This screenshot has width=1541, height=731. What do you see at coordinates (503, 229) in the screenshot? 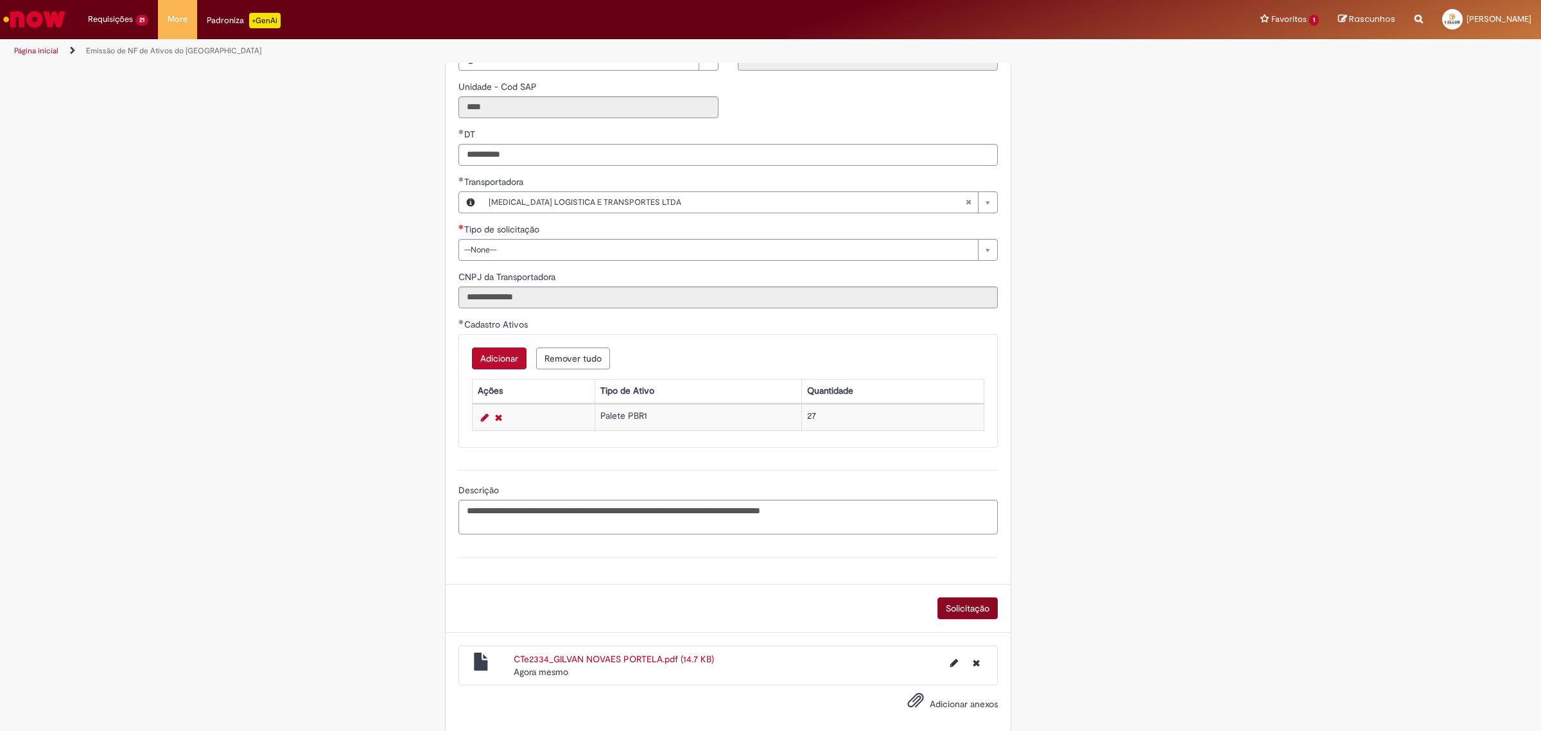
I see `span: Tipo de solicitação` at bounding box center [503, 229].